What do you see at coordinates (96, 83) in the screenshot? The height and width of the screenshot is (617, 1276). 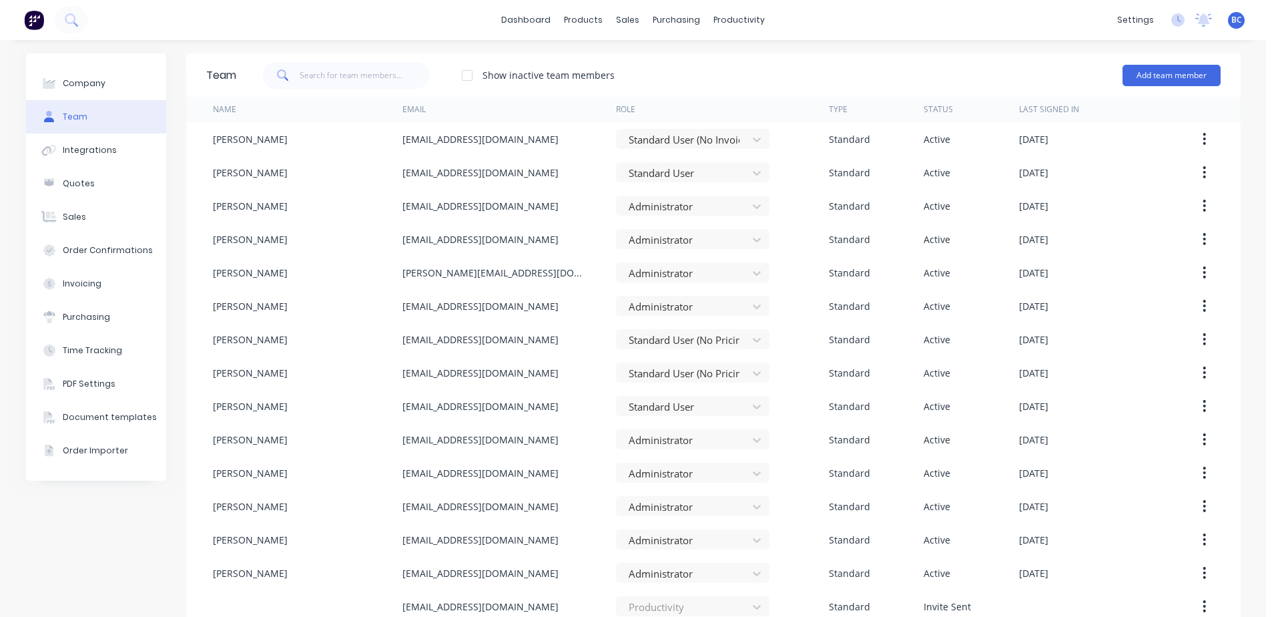 I see `button: Company` at bounding box center [96, 83].